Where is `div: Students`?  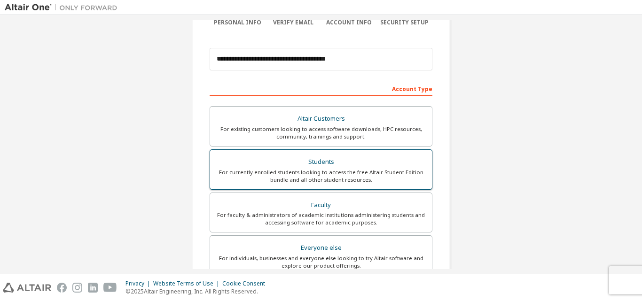 div: Students is located at coordinates (321, 162).